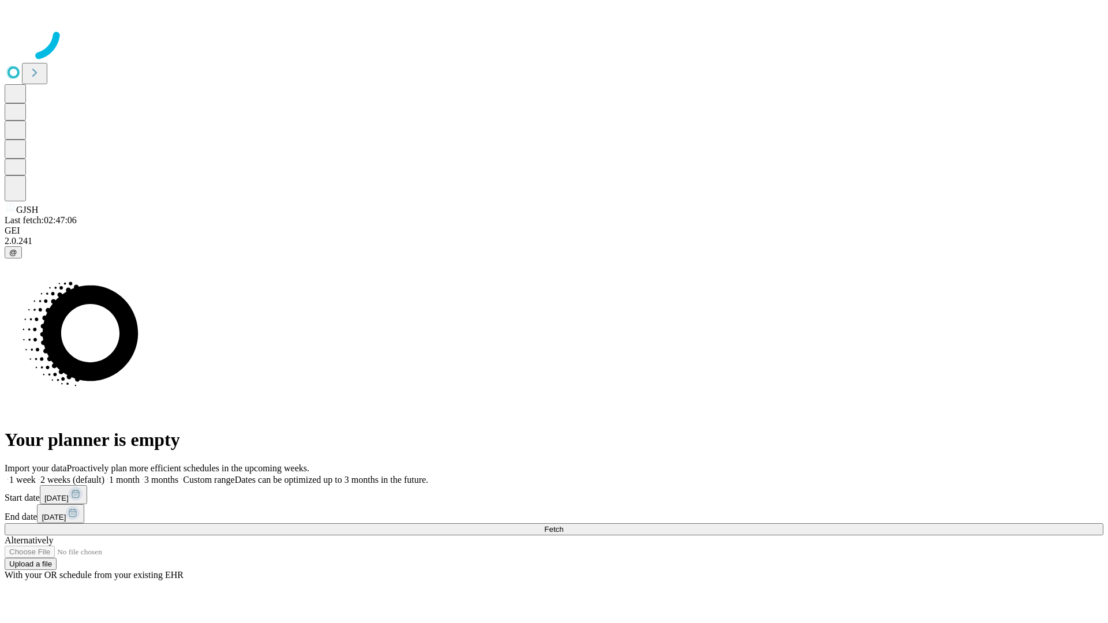 The height and width of the screenshot is (623, 1108). What do you see at coordinates (31, 564) in the screenshot?
I see `button: Upload a file` at bounding box center [31, 564].